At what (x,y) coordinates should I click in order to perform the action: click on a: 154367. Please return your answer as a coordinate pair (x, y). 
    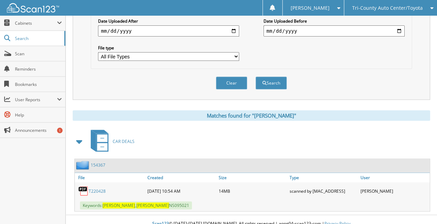
    Looking at the image, I should click on (98, 165).